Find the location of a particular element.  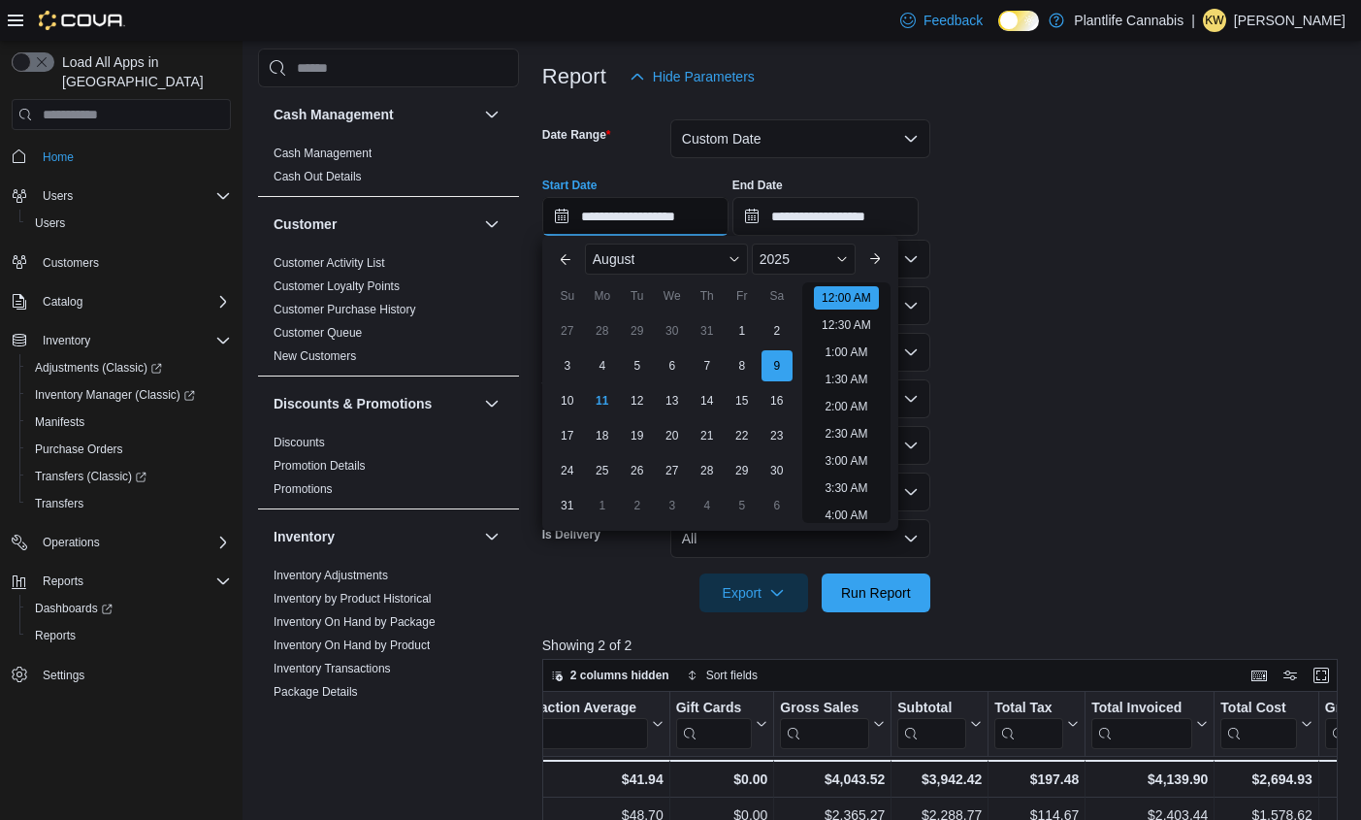

a: Adjustments (Classic) is located at coordinates (98, 368).